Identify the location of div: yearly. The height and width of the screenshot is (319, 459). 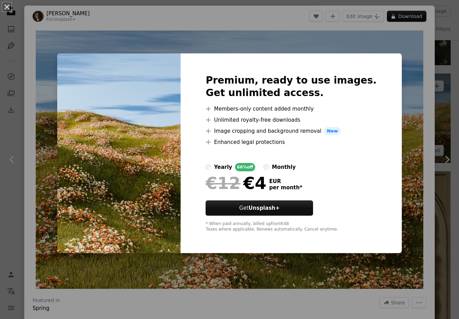
(223, 167).